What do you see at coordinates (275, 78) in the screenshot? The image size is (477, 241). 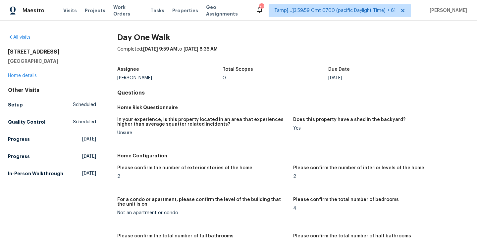 I see `div: 0` at bounding box center [275, 78].